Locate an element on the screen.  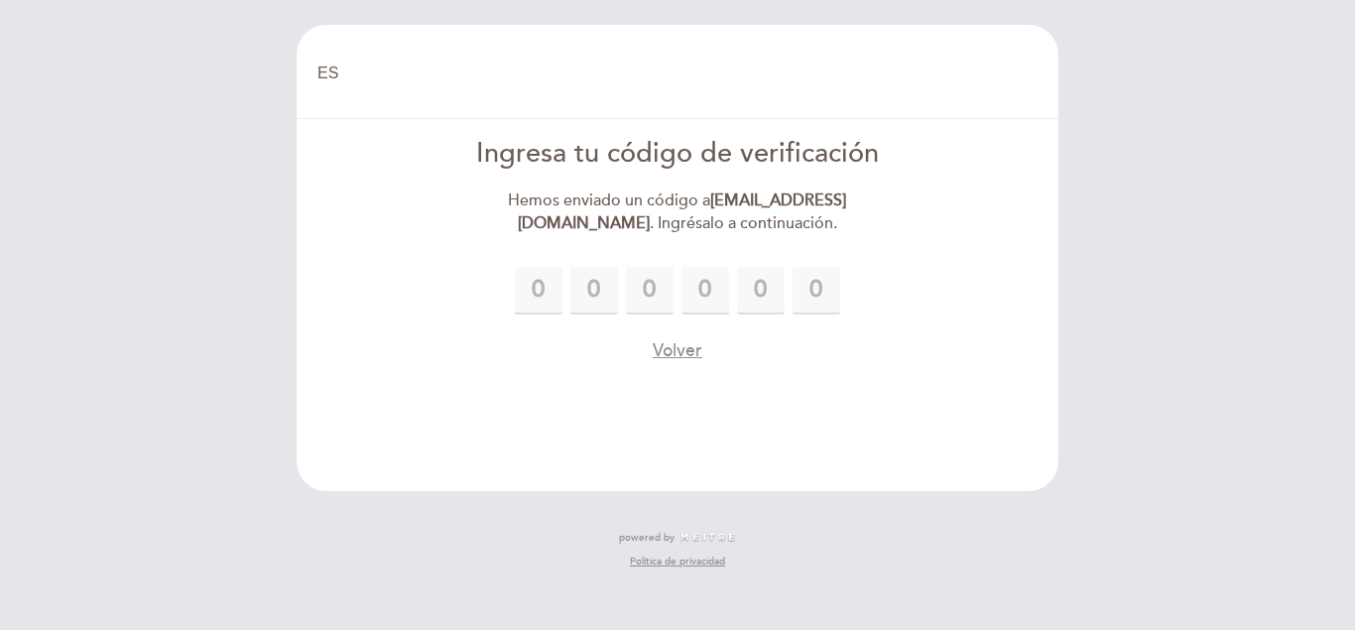
button: Volver is located at coordinates (677, 350).